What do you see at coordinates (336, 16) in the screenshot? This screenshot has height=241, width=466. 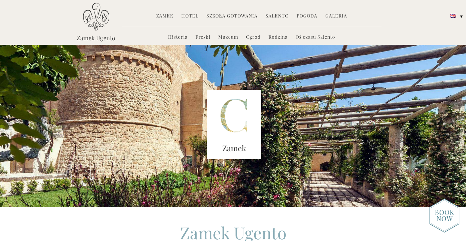 I see `font: Galeria` at bounding box center [336, 16].